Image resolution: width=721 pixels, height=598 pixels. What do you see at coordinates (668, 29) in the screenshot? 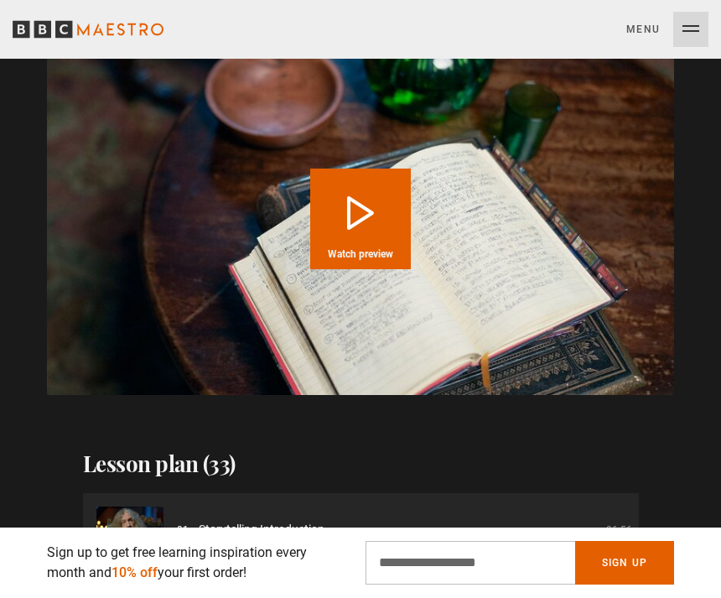
I see `button: Toggle navigation` at bounding box center [668, 29].